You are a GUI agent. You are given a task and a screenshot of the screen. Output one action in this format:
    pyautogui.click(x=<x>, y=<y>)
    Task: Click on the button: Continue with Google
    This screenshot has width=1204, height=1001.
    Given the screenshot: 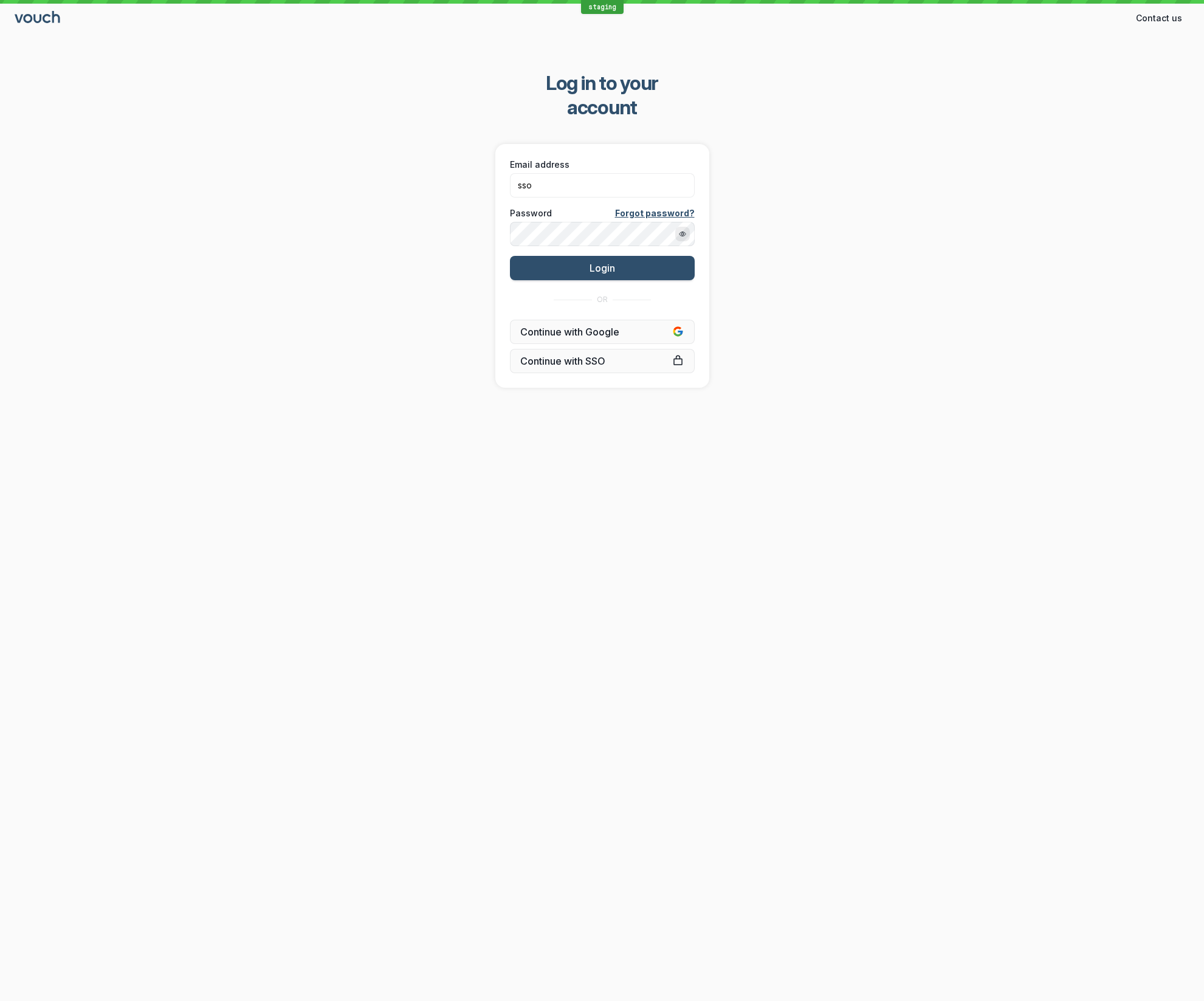 What is the action you would take?
    pyautogui.click(x=602, y=332)
    